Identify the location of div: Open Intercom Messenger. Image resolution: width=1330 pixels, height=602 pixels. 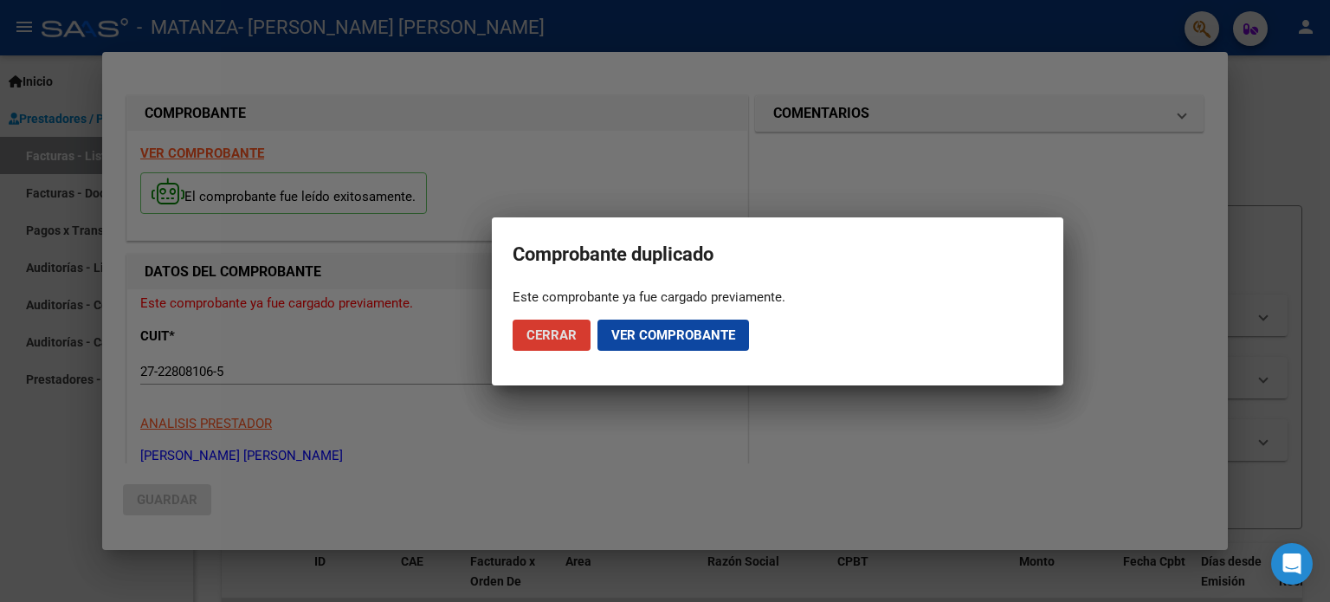
(1292, 564).